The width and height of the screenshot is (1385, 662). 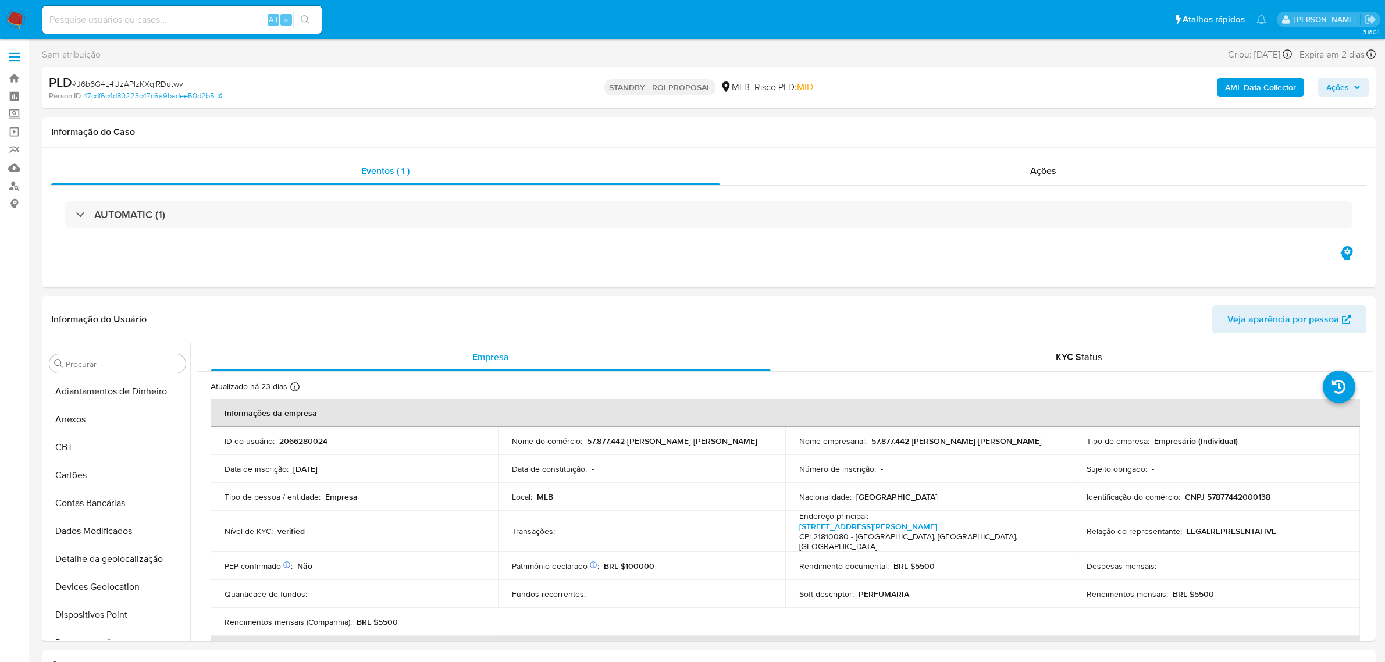 I want to click on input: Pesquise usuários ou casos..., so click(x=182, y=20).